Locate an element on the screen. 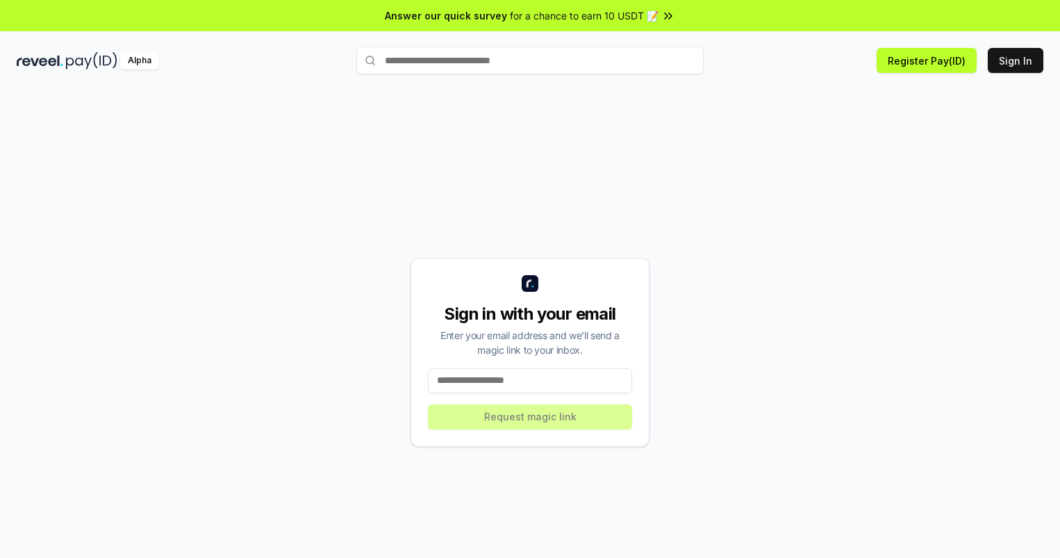 The image size is (1060, 558). span: for a chance to earn 10 USDT 📝 is located at coordinates (584, 15).